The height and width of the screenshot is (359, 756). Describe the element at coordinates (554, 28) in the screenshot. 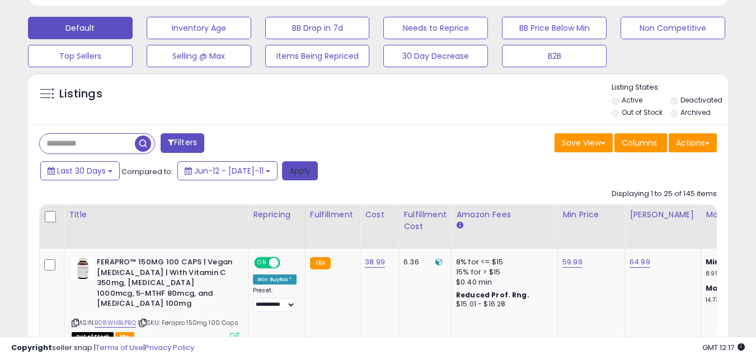

I see `button: BB Price Below Min` at that location.